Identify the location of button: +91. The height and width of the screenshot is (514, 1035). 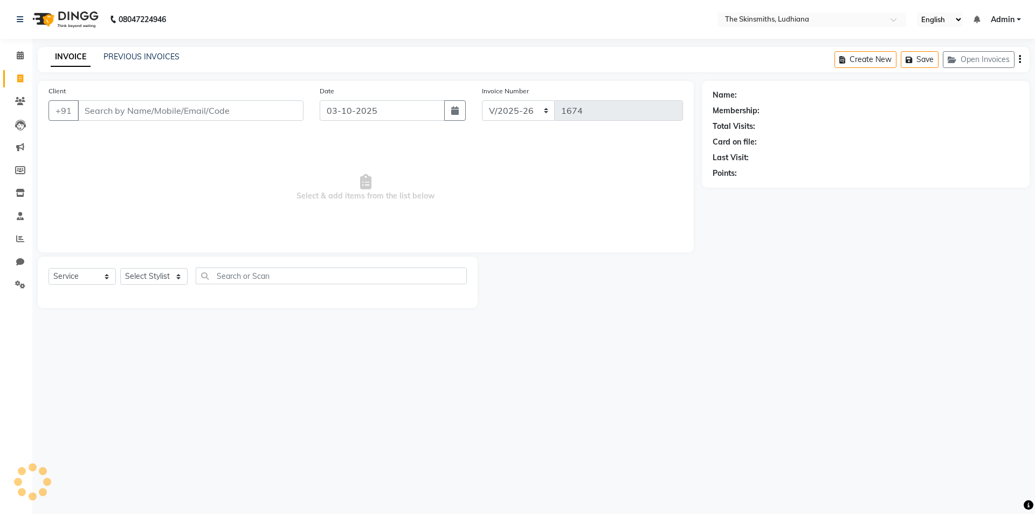
(64, 110).